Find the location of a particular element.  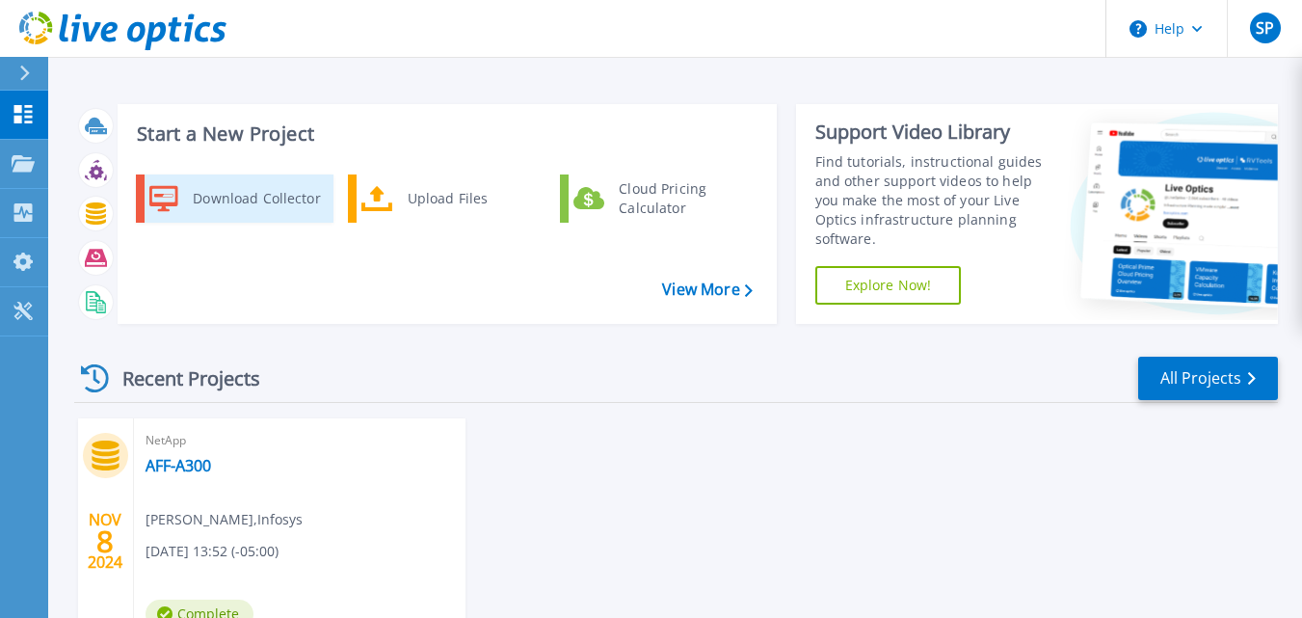

h3: Start a New Project is located at coordinates (444, 134).